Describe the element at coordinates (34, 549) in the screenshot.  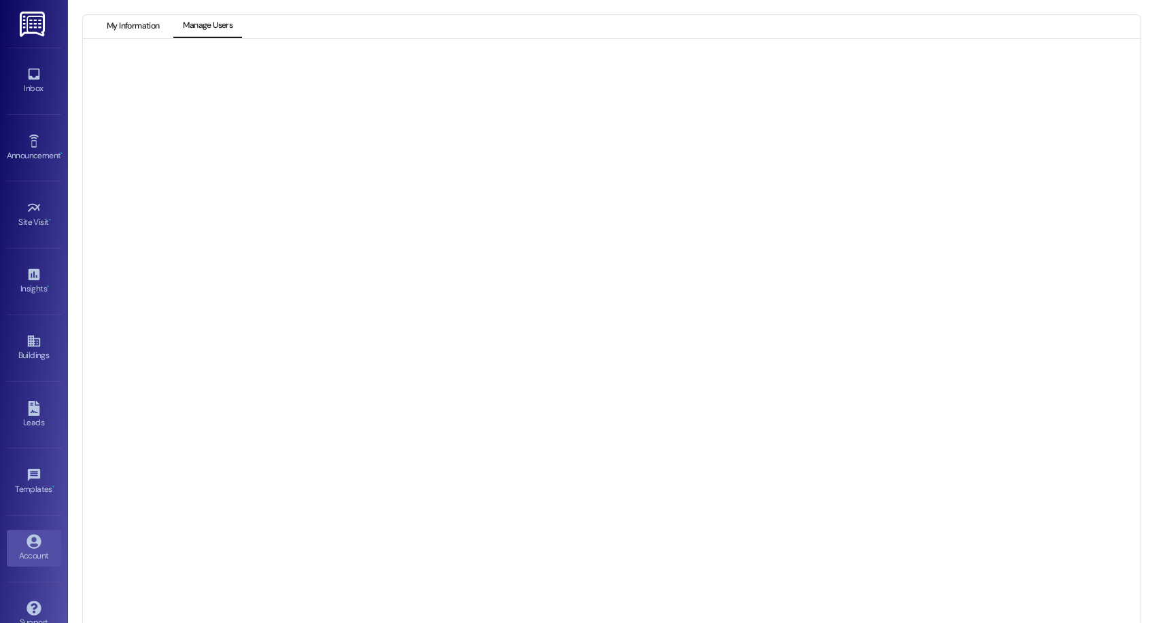
I see `a: Account` at that location.